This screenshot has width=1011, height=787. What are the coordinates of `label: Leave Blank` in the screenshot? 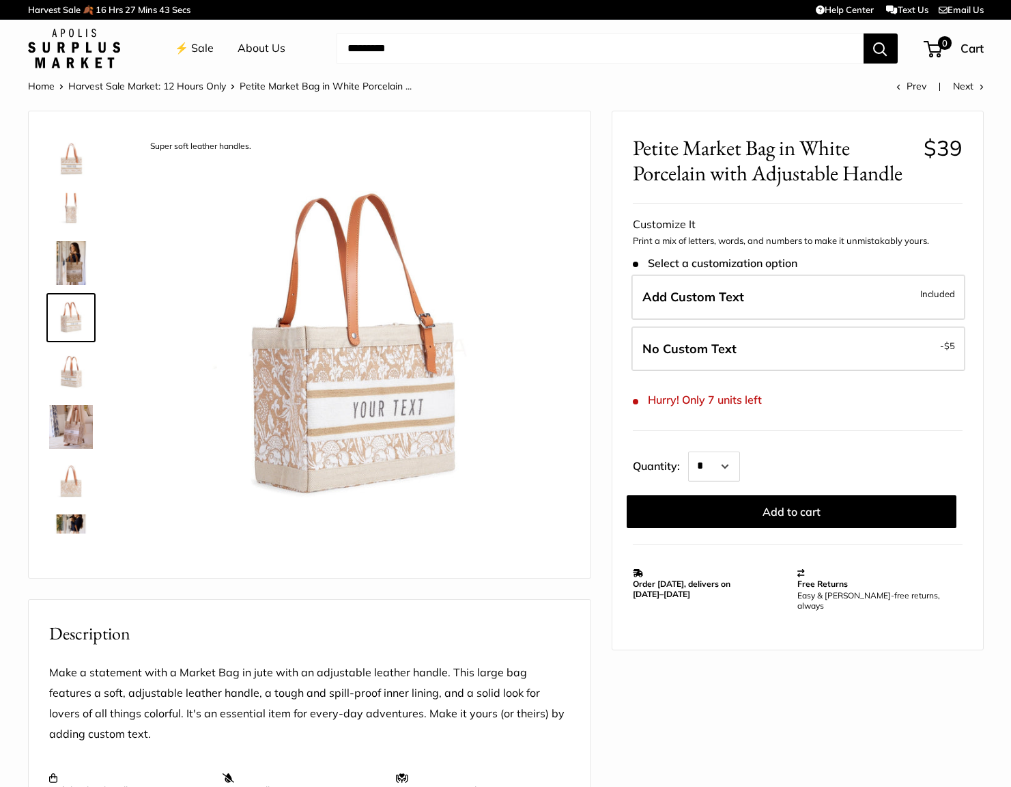 It's located at (798, 349).